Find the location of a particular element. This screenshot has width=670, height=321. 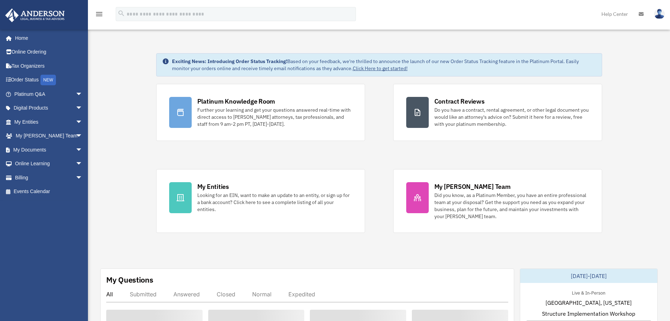

a: Order StatusNEW is located at coordinates (49, 80).